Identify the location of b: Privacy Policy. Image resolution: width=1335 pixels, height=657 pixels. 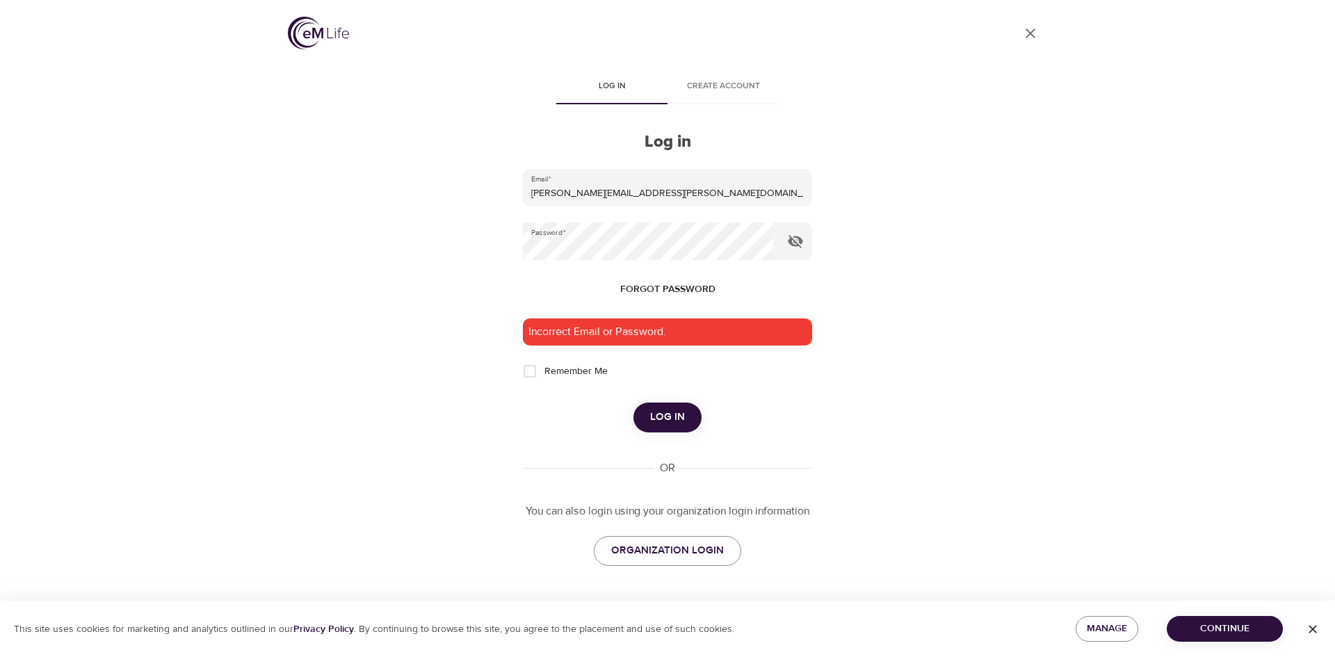
(323, 629).